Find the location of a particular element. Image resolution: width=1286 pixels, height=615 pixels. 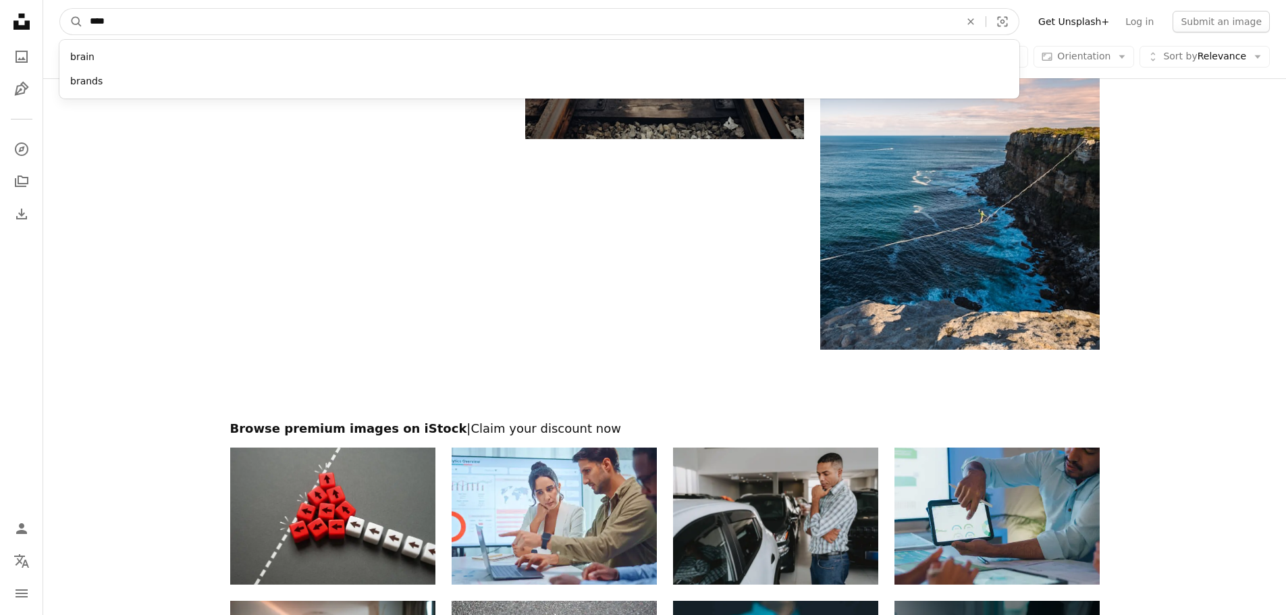

form: Find visuals sitewide is located at coordinates (539, 22).